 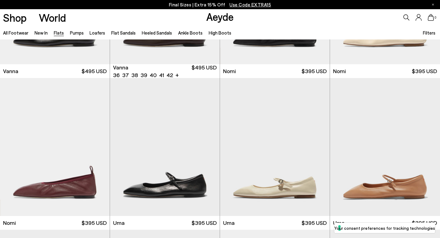 I want to click on span: Navigate to /collections/ss25-final-sizes, so click(x=250, y=5).